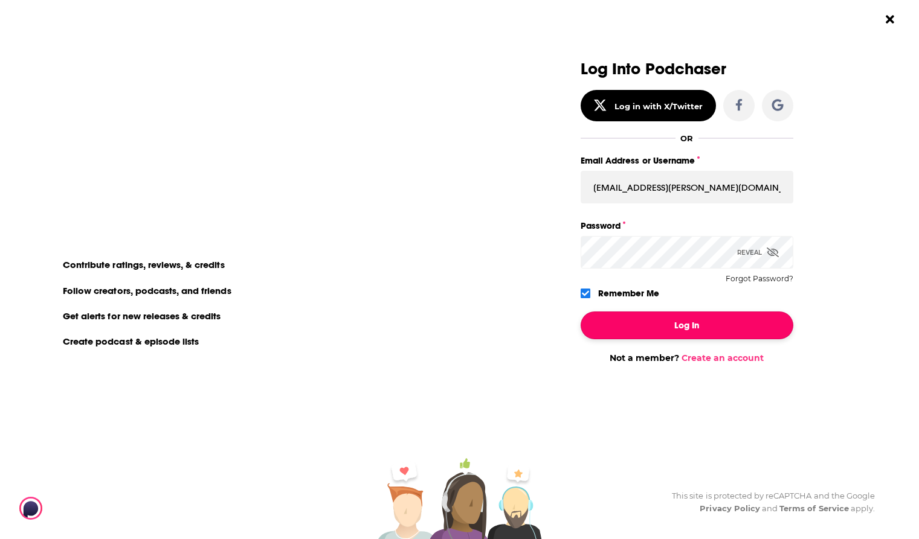  What do you see at coordinates (890, 19) in the screenshot?
I see `button: Close Button` at bounding box center [890, 19].